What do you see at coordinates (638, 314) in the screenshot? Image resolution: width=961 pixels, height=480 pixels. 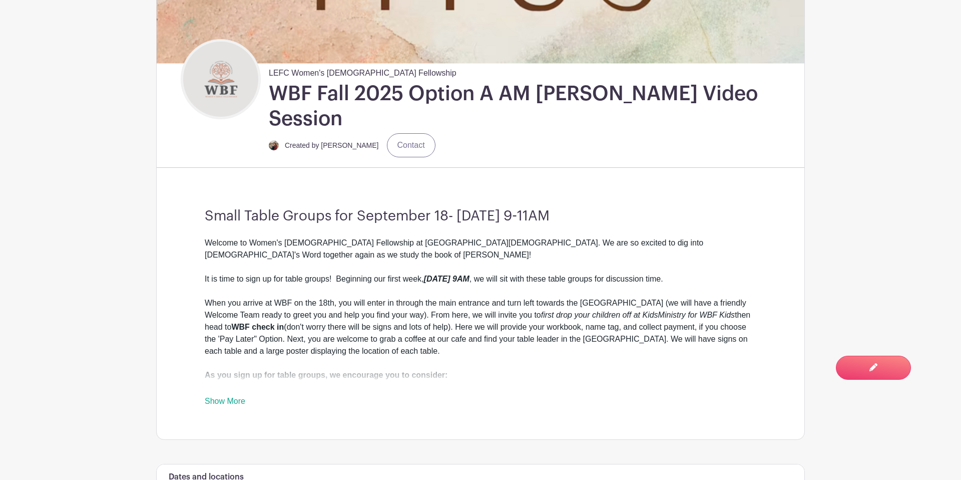 I see `em: first drop your children off at KidsMinistry for WBF Kids` at bounding box center [638, 314].